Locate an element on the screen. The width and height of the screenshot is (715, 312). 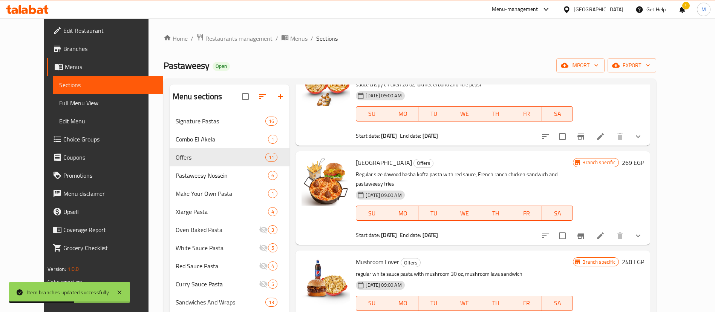
div: Combo El Akela1 is located at coordinates (230, 139).